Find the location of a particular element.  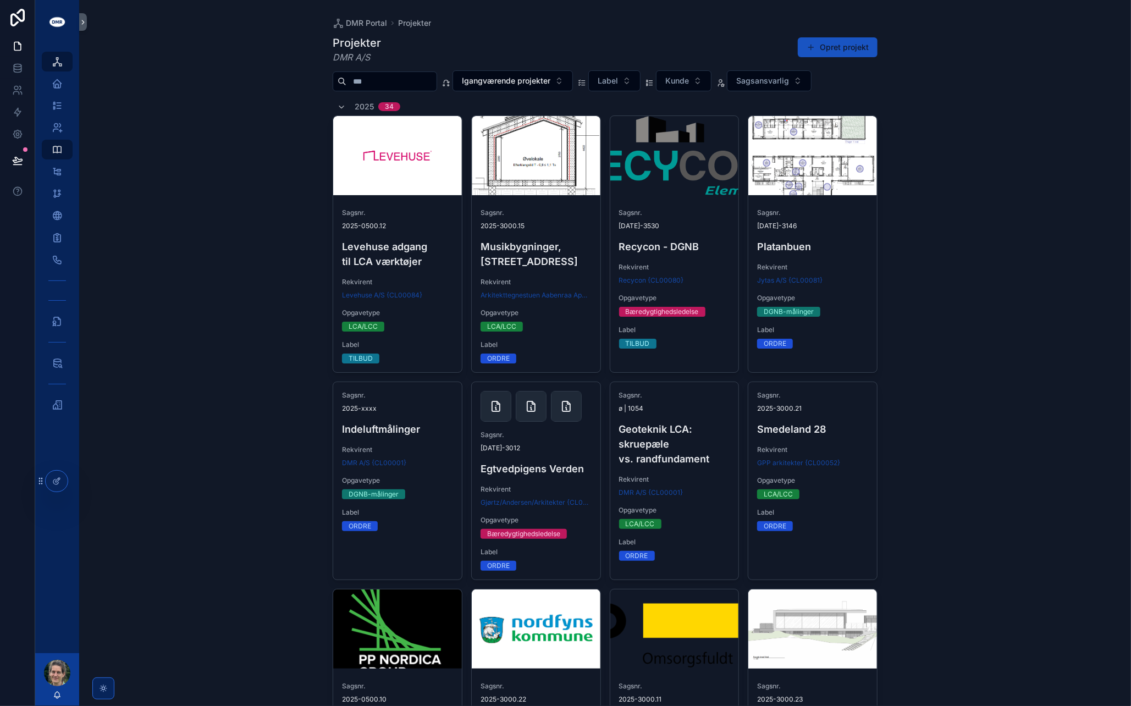

a: Projekter is located at coordinates (414, 23).